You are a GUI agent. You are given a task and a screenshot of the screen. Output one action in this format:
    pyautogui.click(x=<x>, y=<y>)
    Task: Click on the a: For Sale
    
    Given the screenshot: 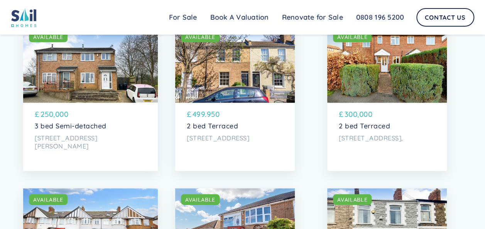 What is the action you would take?
    pyautogui.click(x=183, y=17)
    